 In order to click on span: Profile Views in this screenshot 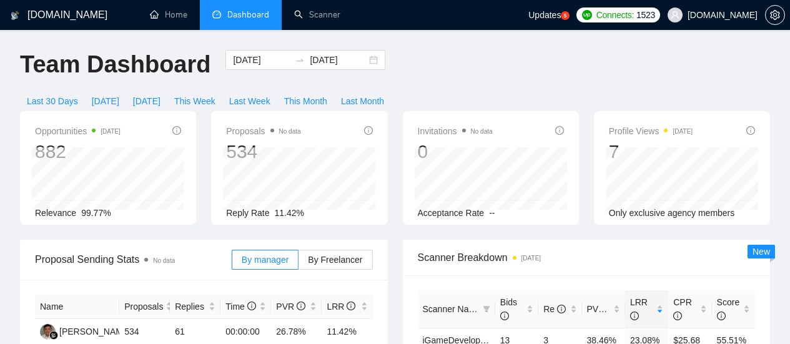, I will do `click(651, 131)`.